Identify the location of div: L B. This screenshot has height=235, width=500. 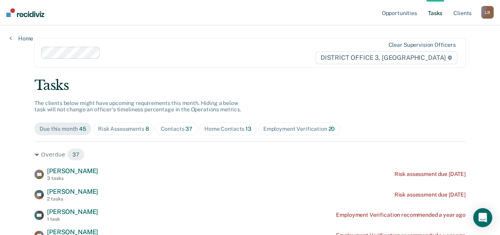
(488, 12).